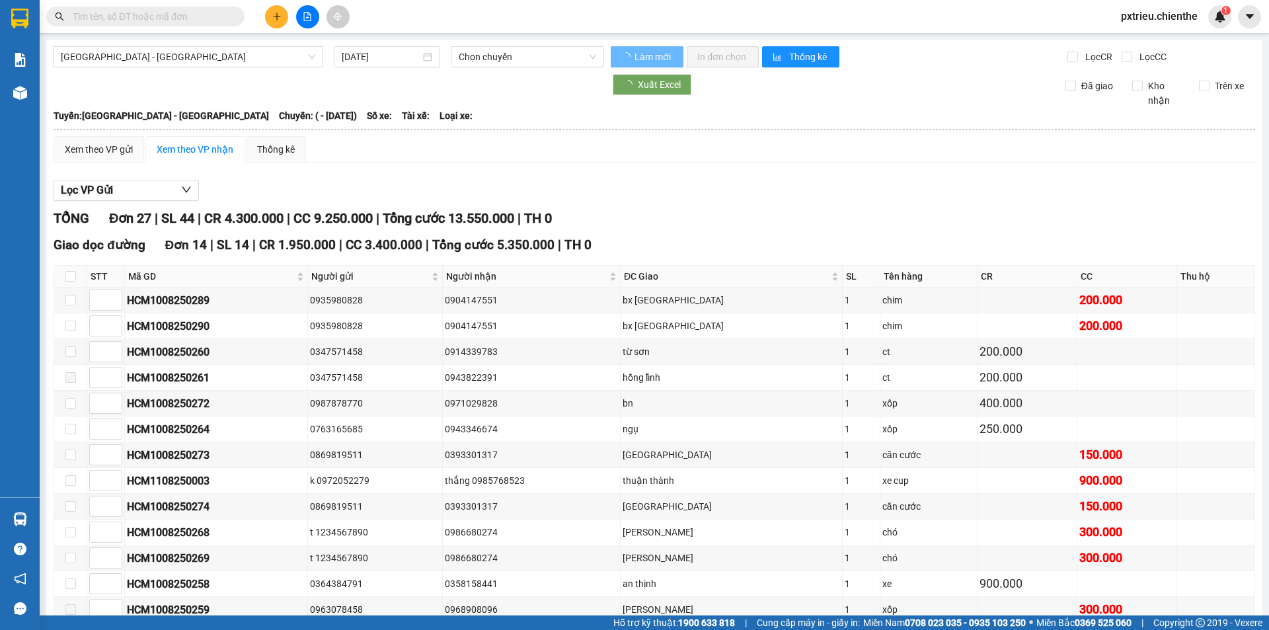 The height and width of the screenshot is (630, 1269). I want to click on span: SL 14, so click(233, 245).